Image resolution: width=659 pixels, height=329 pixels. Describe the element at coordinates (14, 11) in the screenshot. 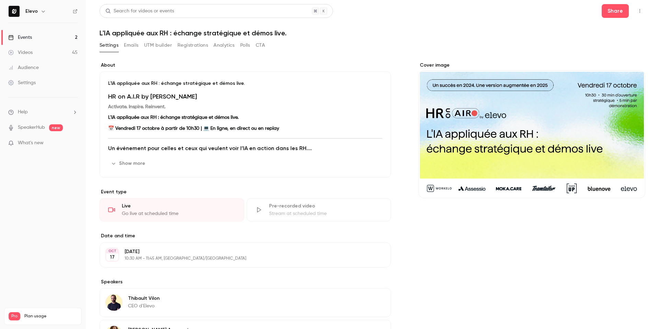

I see `img: Elevo` at that location.